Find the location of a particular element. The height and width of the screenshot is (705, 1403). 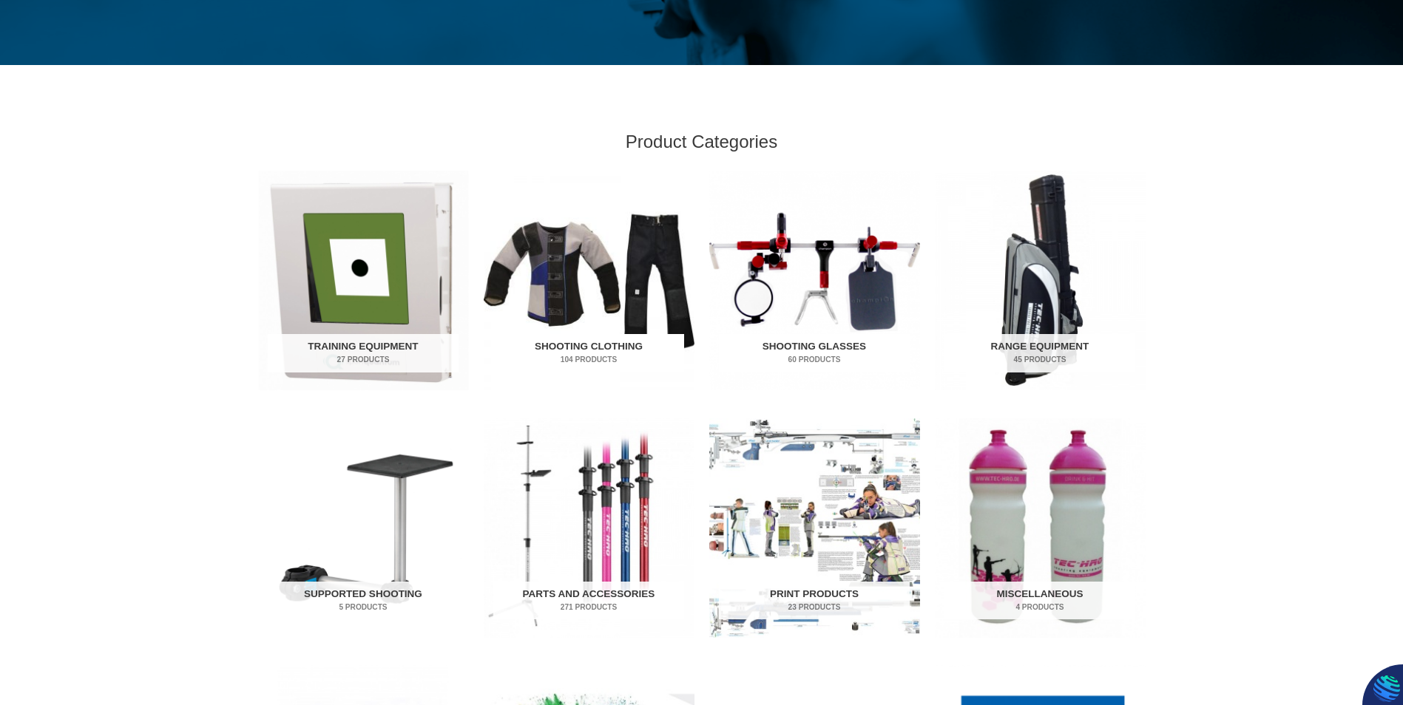

mark: 45 Products is located at coordinates (1040, 359).